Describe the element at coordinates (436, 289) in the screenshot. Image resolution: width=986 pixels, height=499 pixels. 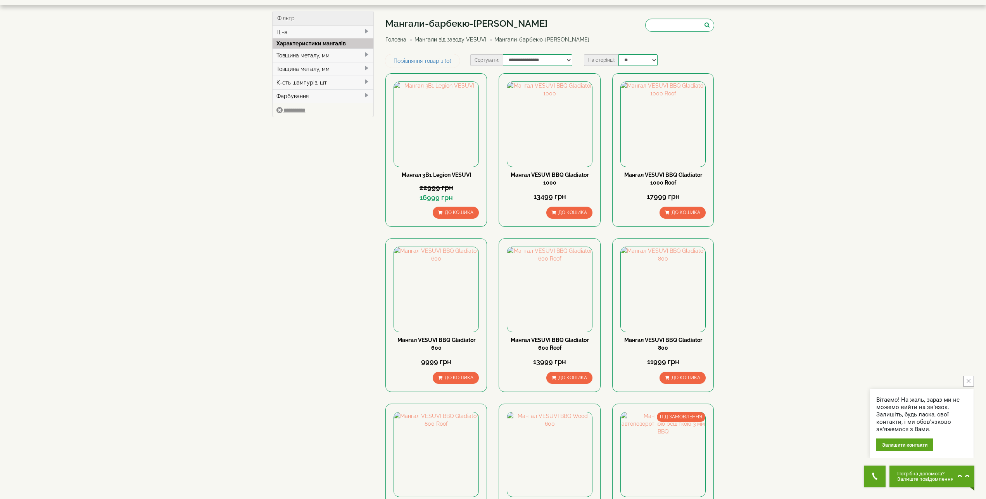
I see `img: Мангал VESUVI BBQ Gladiator 600` at that location.